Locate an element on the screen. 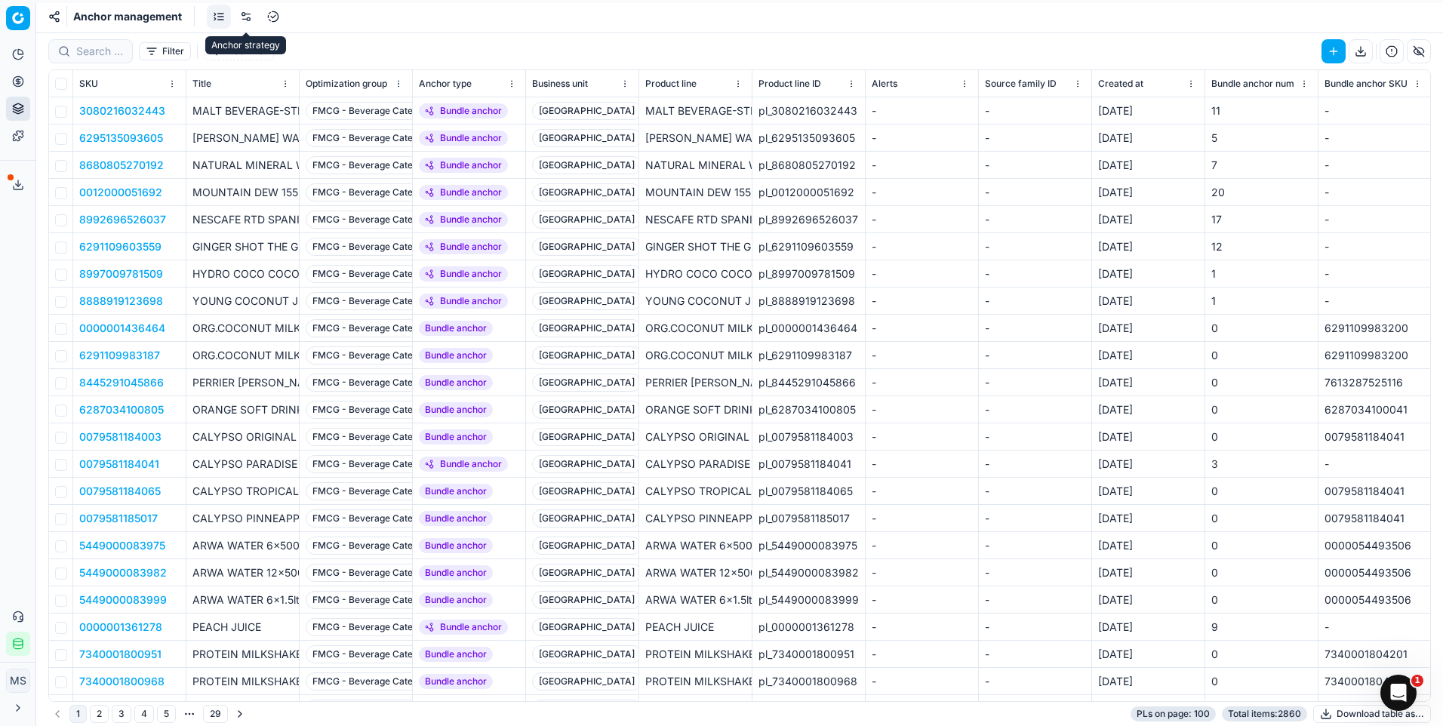 This screenshot has width=1443, height=726. div: pl_3080216032443 is located at coordinates (808, 111).